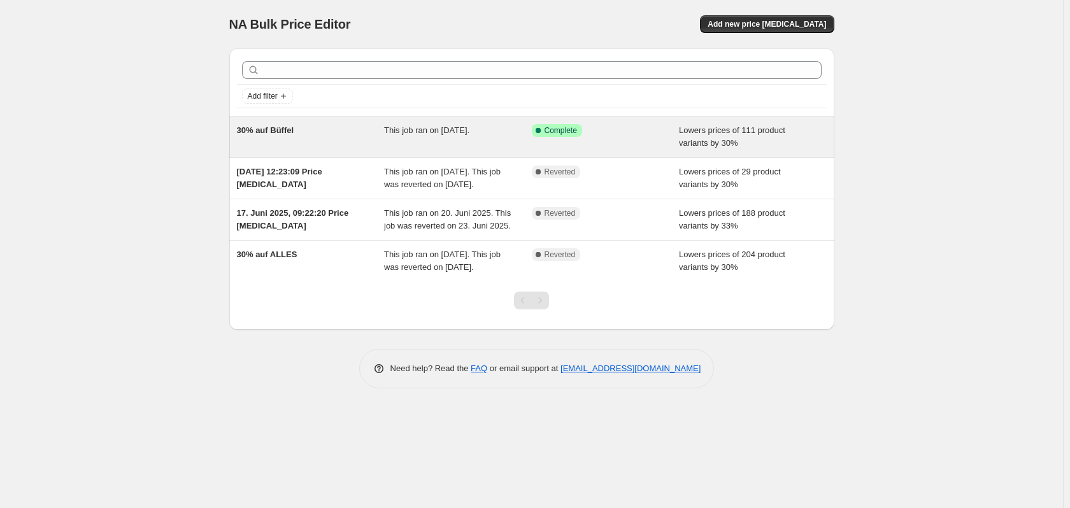 Image resolution: width=1070 pixels, height=508 pixels. What do you see at coordinates (290, 24) in the screenshot?
I see `span: NA Bulk Price Editor` at bounding box center [290, 24].